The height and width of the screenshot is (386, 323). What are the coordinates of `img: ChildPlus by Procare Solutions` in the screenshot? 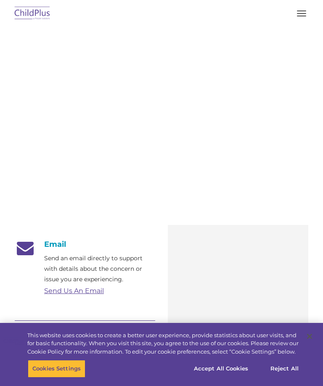 It's located at (32, 13).